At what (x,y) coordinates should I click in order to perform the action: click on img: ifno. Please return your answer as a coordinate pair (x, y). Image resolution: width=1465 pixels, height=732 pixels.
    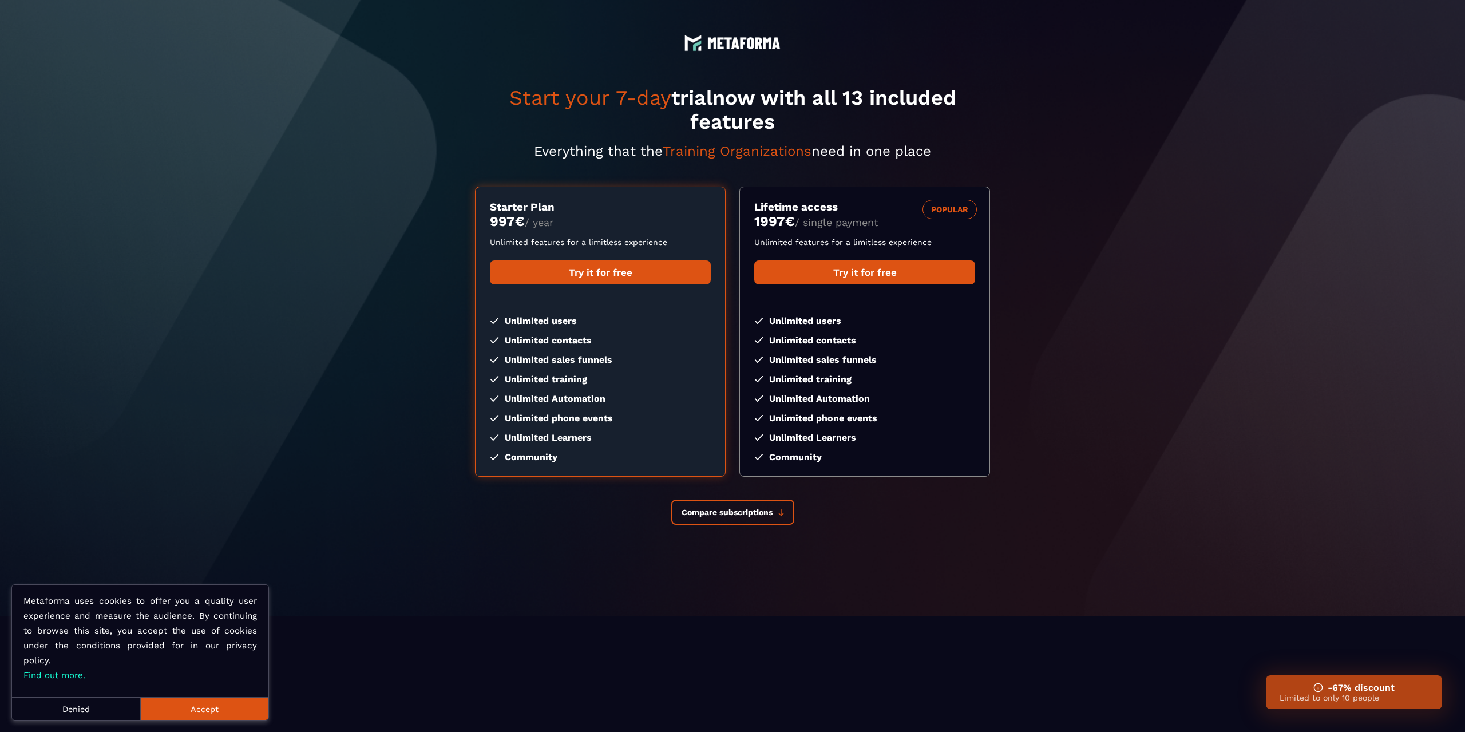
    Looking at the image, I should click on (1318, 687).